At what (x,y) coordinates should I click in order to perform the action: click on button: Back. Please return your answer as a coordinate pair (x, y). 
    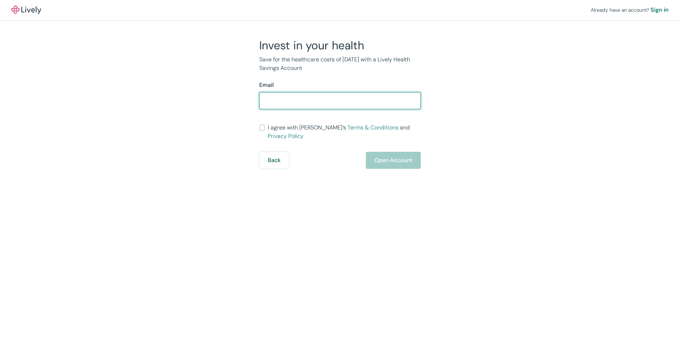
    Looking at the image, I should click on (274, 160).